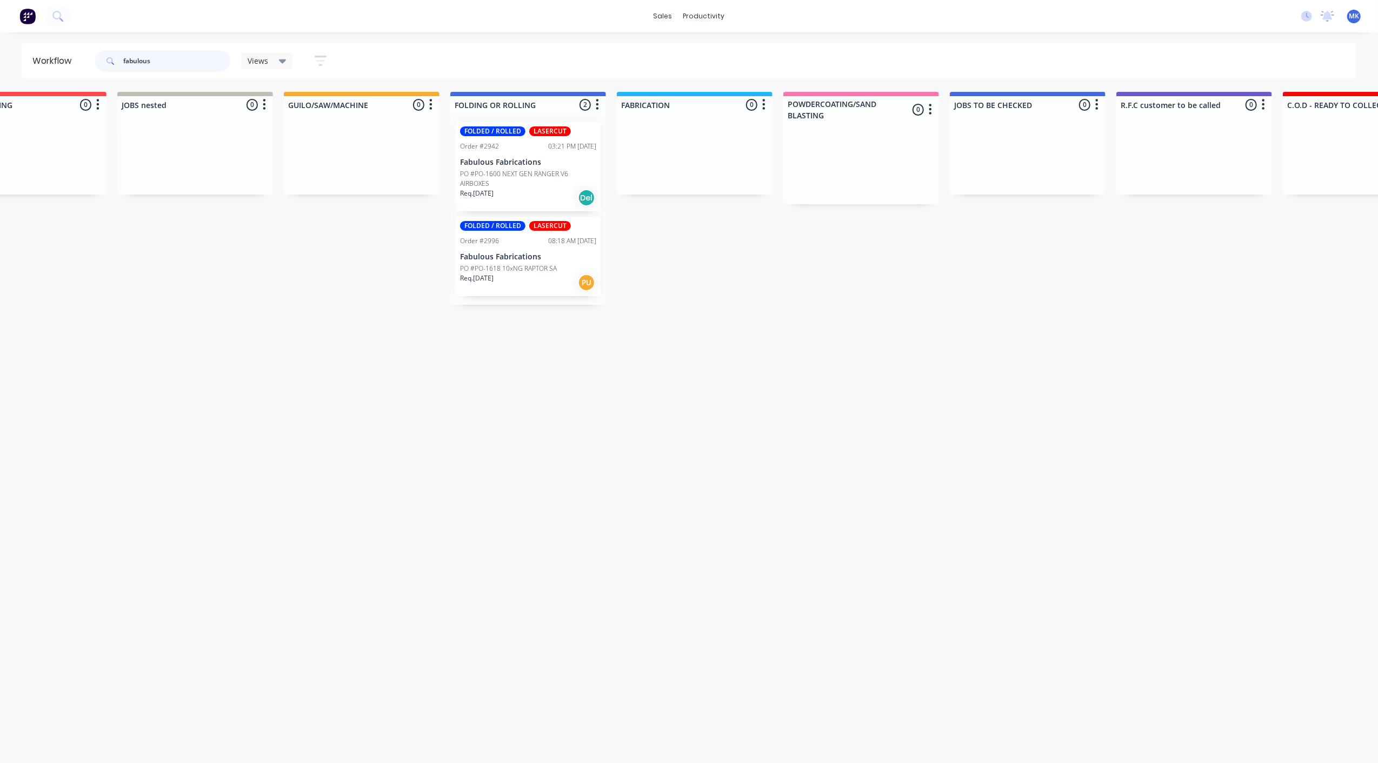  I want to click on div: sales, so click(663, 16).